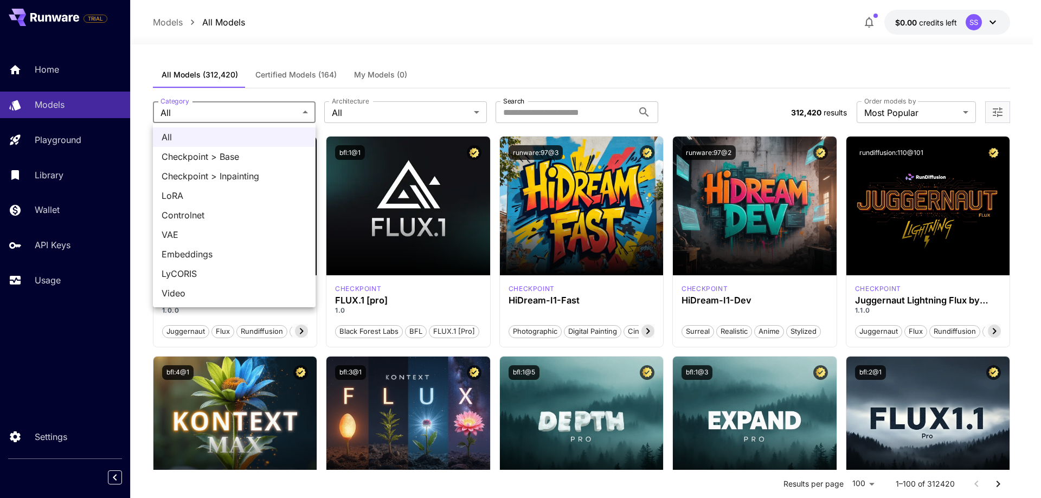 The width and height of the screenshot is (1041, 498). Describe the element at coordinates (234, 274) in the screenshot. I see `span: LyCORIS` at that location.